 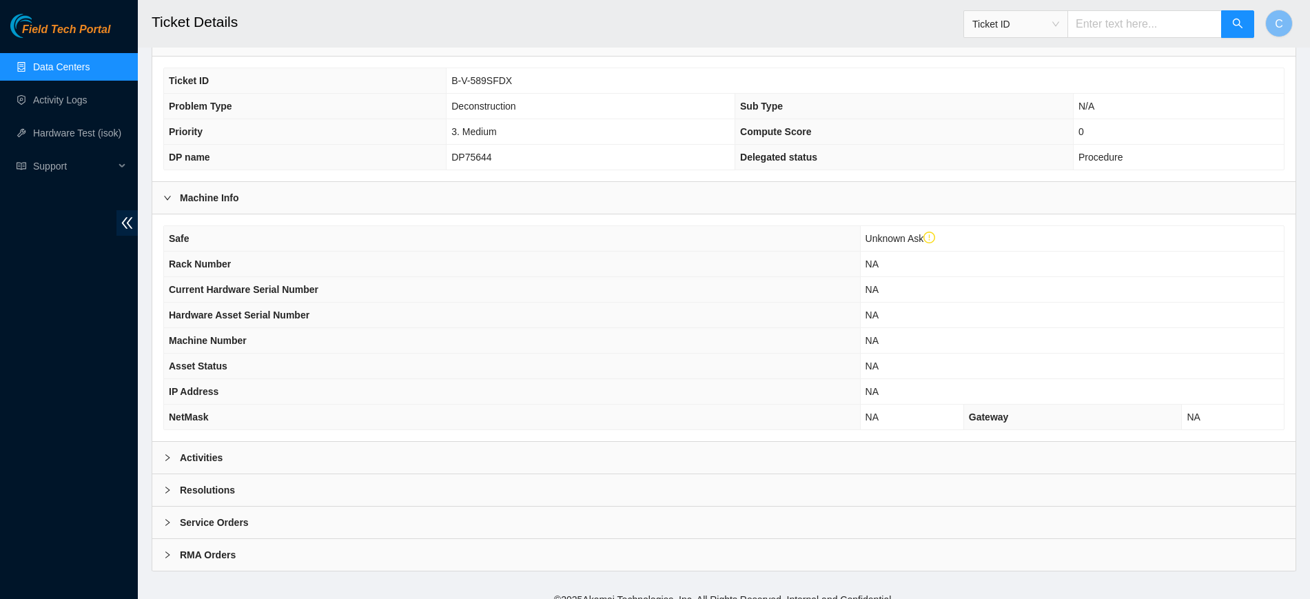 I want to click on span: Support, so click(x=74, y=166).